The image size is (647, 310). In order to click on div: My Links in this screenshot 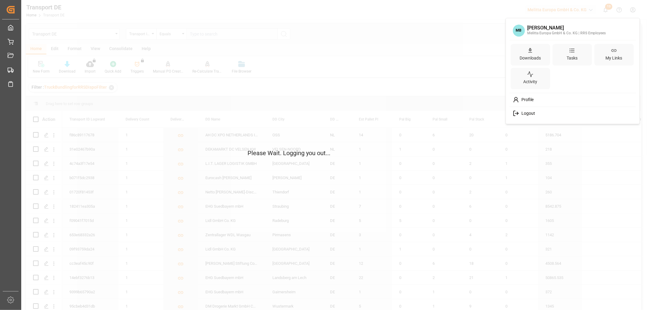, I will do `click(614, 58)`.